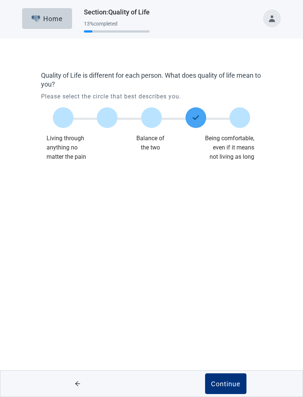 The image size is (303, 397). What do you see at coordinates (117, 24) in the screenshot?
I see `div: 13 % completed` at bounding box center [117, 24].